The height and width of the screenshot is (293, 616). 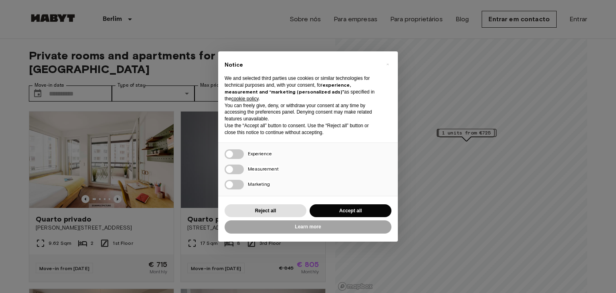 I want to click on h2: Notice, so click(x=302, y=65).